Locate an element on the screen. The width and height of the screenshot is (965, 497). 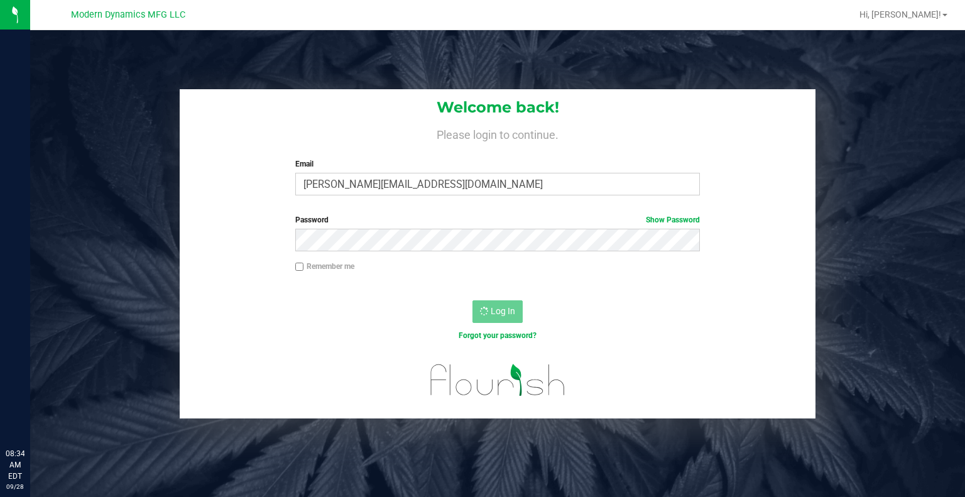
button: Log In is located at coordinates (497, 311).